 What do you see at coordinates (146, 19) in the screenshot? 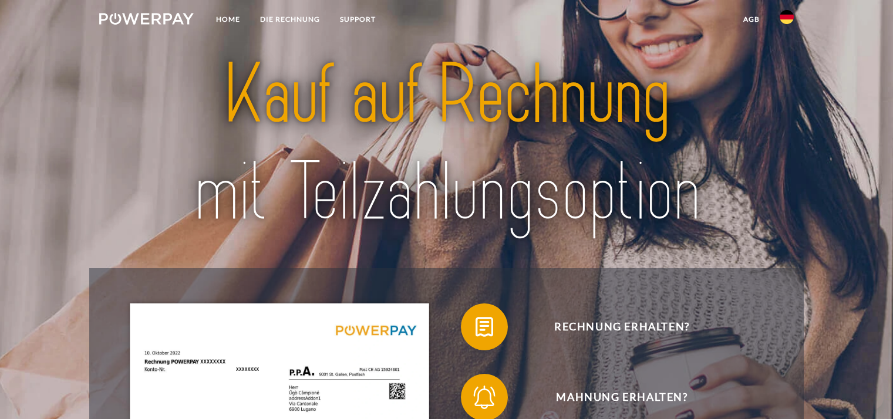
I see `img: logo-powerpay-white.svg` at bounding box center [146, 19].